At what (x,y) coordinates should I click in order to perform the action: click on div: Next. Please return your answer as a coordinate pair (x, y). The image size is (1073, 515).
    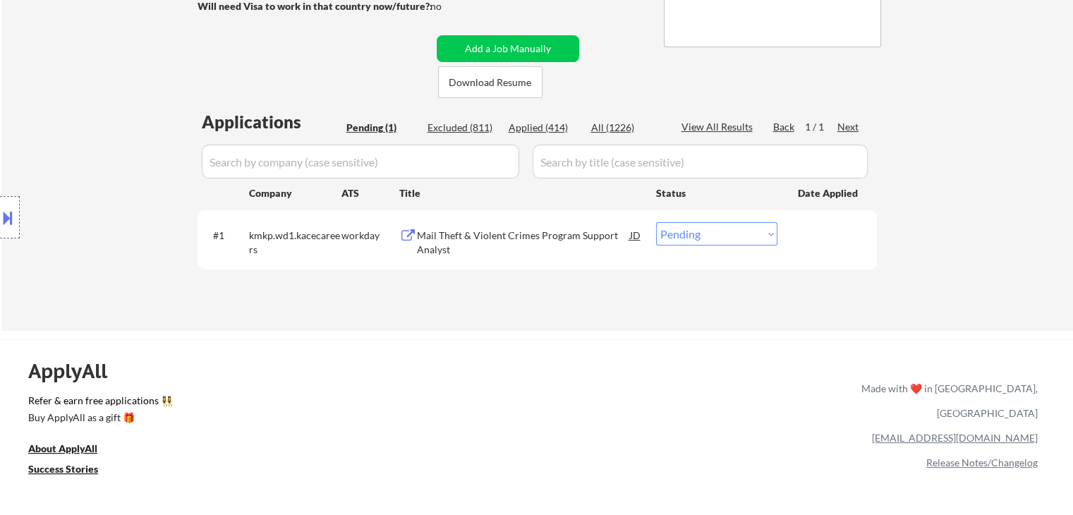
    Looking at the image, I should click on (849, 127).